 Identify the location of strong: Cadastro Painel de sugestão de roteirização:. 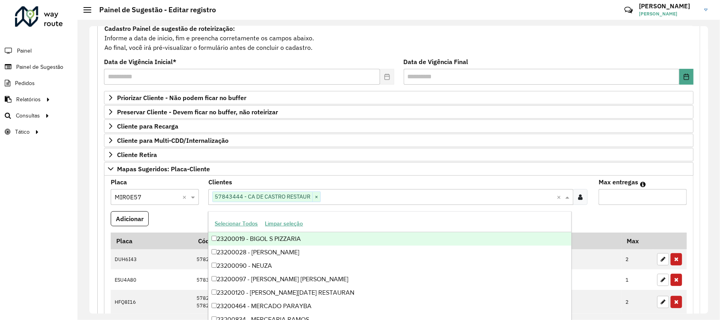
(170, 28).